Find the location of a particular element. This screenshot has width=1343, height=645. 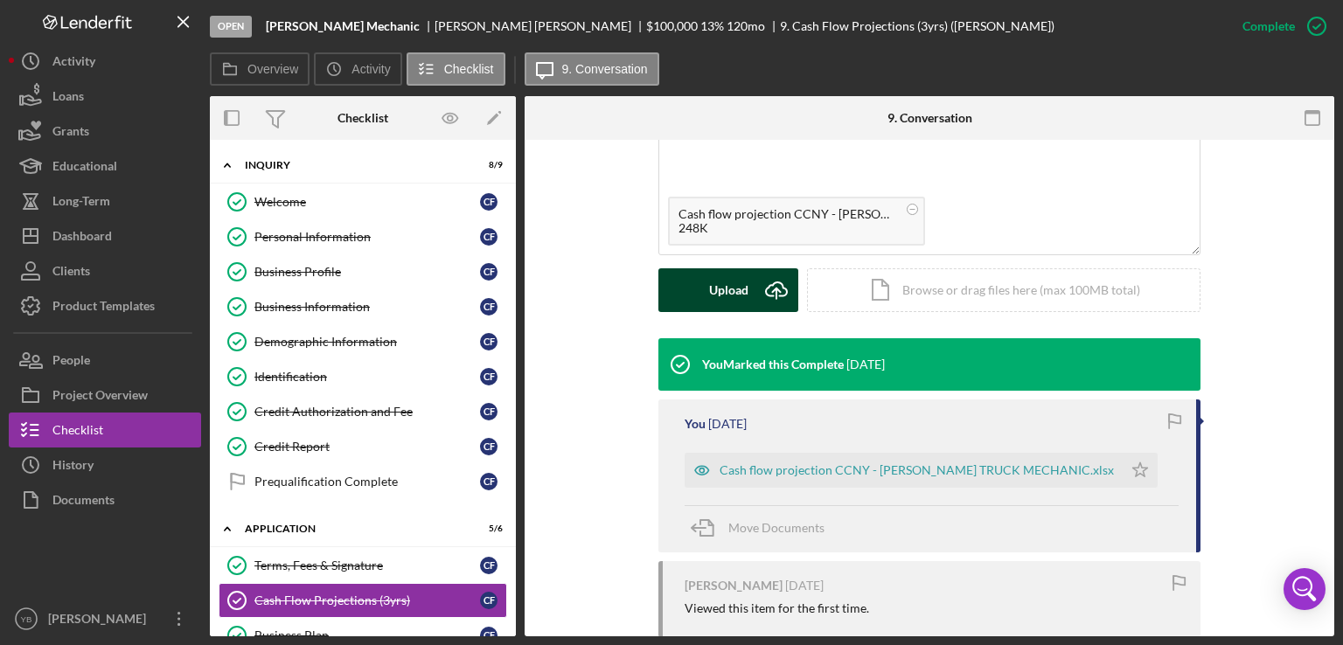

a: Documents is located at coordinates (105, 500).